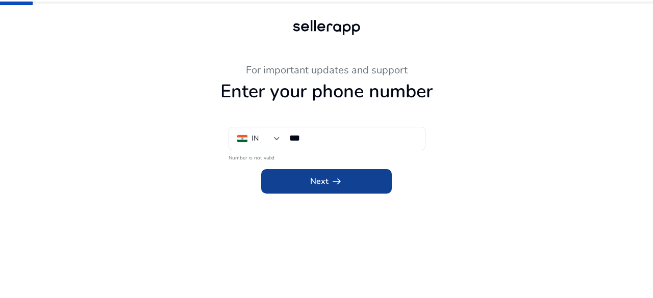 This screenshot has width=653, height=298. I want to click on div: IN, so click(255, 139).